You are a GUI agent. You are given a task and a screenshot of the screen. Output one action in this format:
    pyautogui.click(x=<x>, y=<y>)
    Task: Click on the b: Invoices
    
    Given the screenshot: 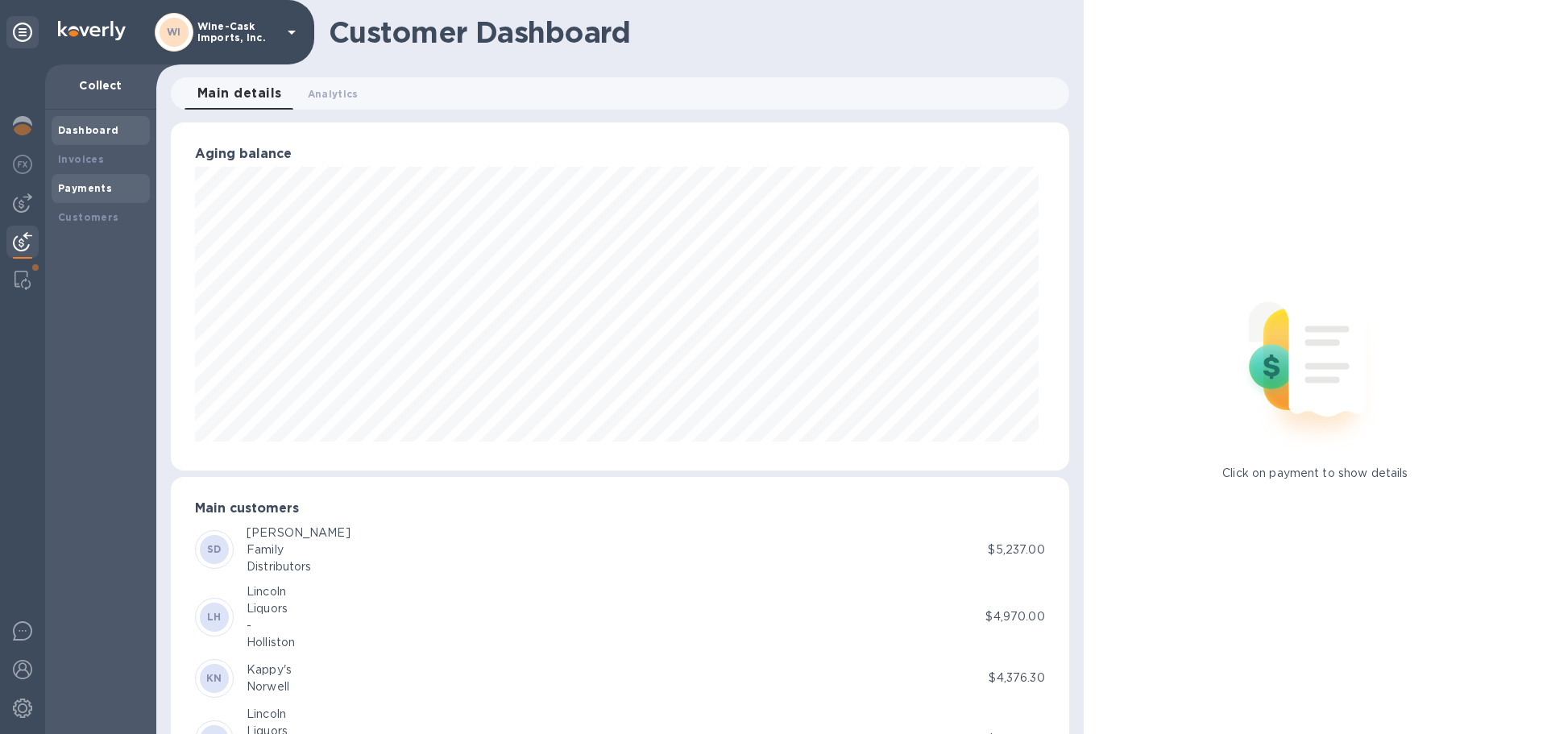 What is the action you would take?
    pyautogui.click(x=81, y=159)
    